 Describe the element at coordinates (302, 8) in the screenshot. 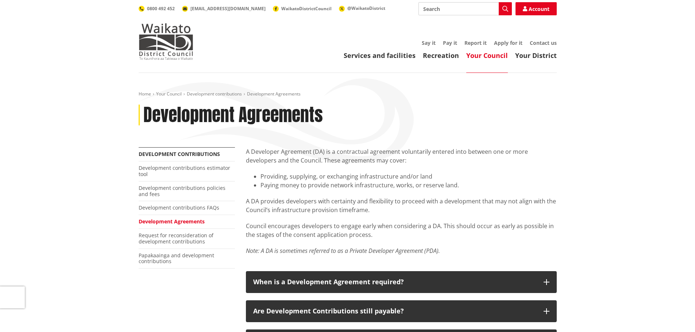

I see `a: WaikatoDistrictCouncil` at that location.